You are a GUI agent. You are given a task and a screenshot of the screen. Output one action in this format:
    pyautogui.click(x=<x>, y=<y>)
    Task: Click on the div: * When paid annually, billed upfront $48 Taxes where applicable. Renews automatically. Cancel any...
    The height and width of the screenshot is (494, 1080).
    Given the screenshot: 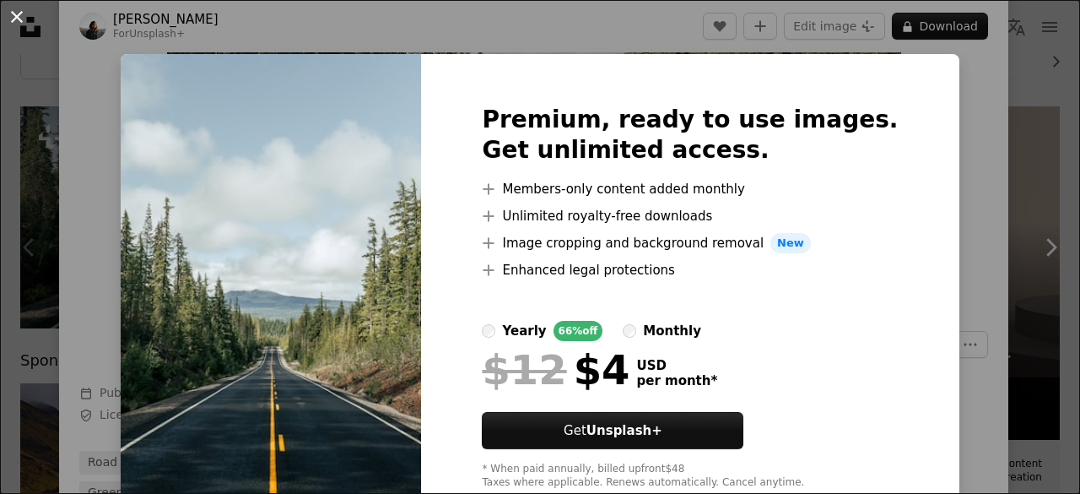 What is the action you would take?
    pyautogui.click(x=689, y=476)
    